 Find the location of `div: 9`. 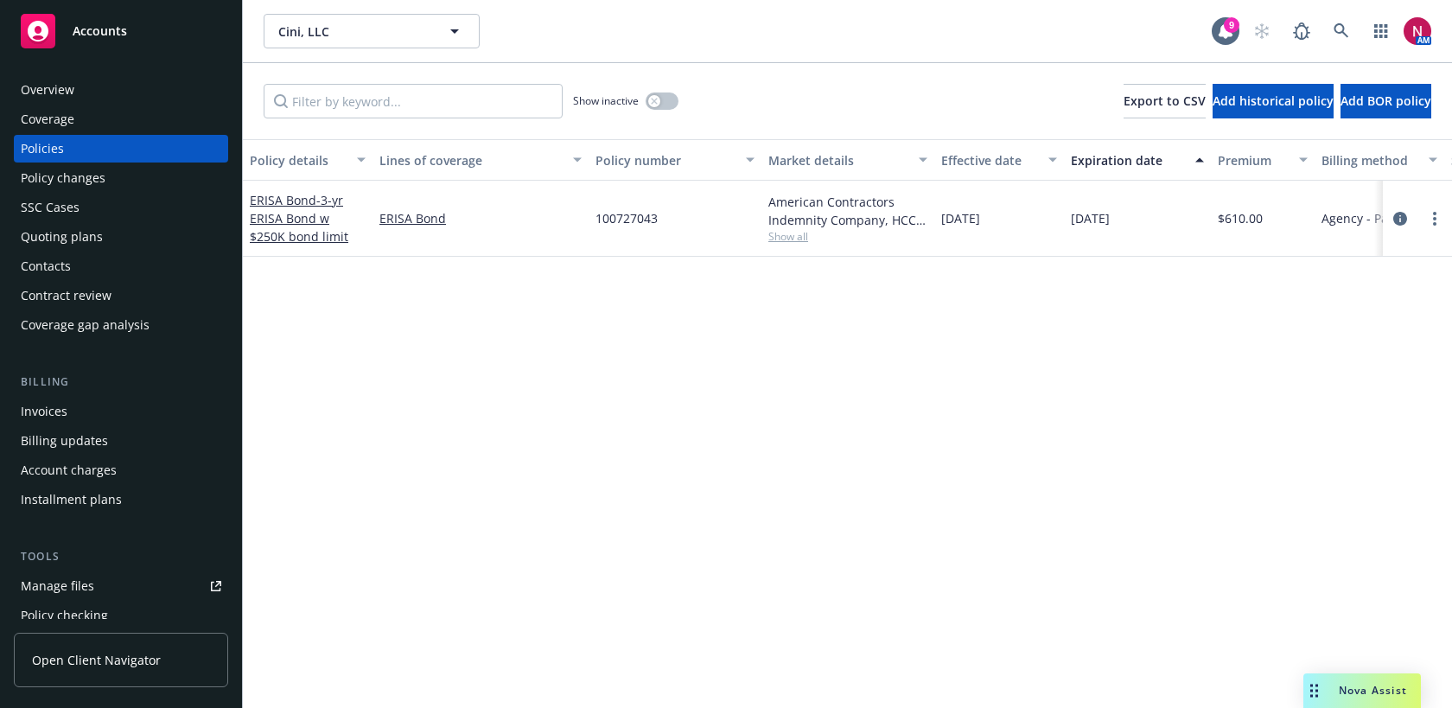

div: 9 is located at coordinates (1231, 25).